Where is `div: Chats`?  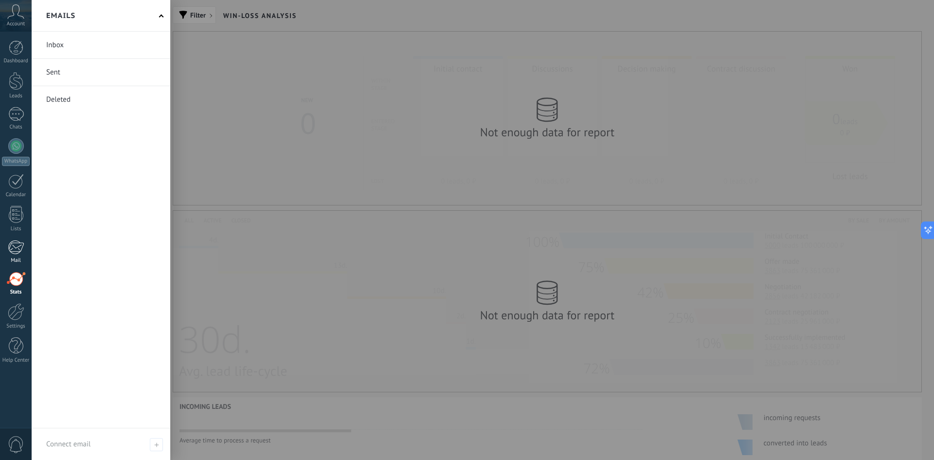
div: Chats is located at coordinates (16, 127).